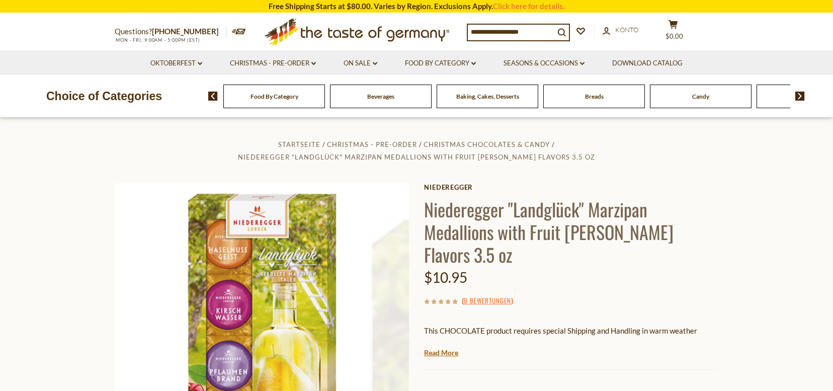 The height and width of the screenshot is (391, 833). I want to click on span: Startseite, so click(299, 144).